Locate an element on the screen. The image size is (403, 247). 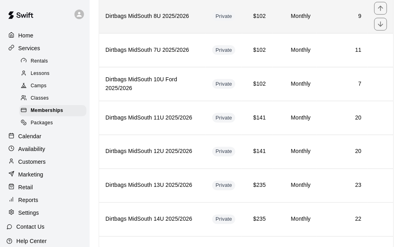
a: Rentals is located at coordinates (54, 61).